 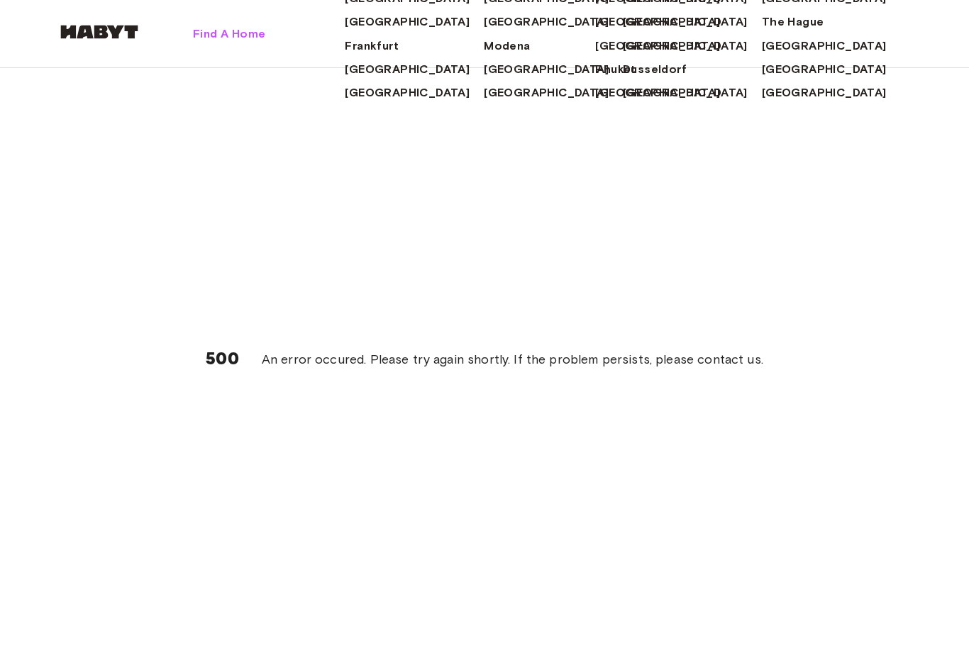 I want to click on a: The Hague, so click(x=800, y=22).